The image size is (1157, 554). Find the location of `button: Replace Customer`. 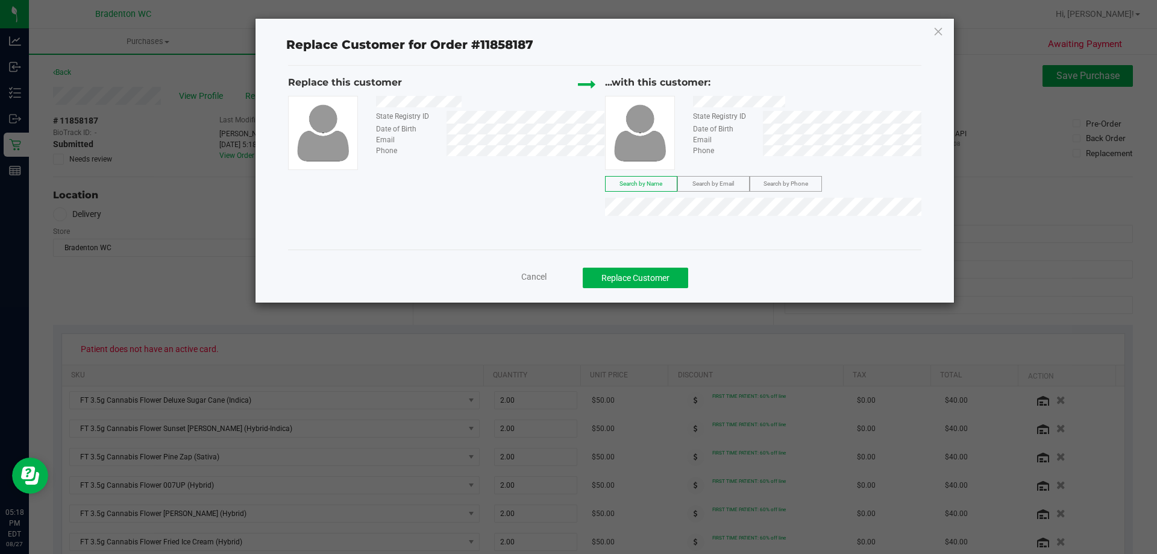

button: Replace Customer is located at coordinates (635, 278).